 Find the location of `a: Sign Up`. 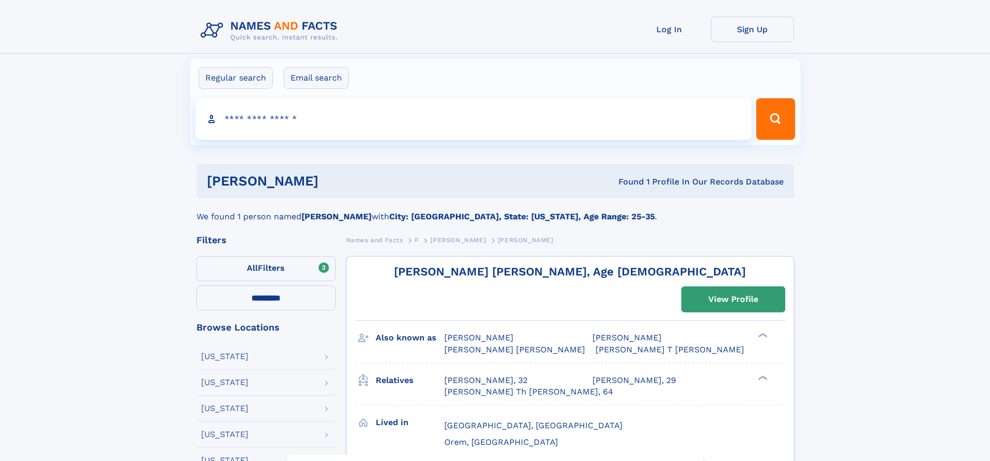

a: Sign Up is located at coordinates (753, 29).